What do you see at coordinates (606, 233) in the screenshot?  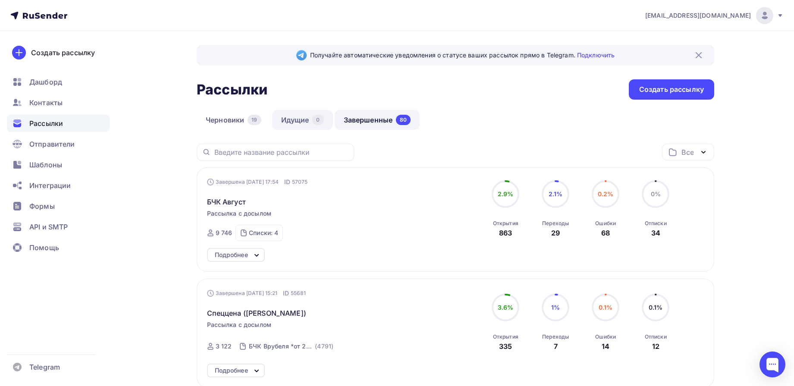 I see `div: 68` at bounding box center [606, 233].